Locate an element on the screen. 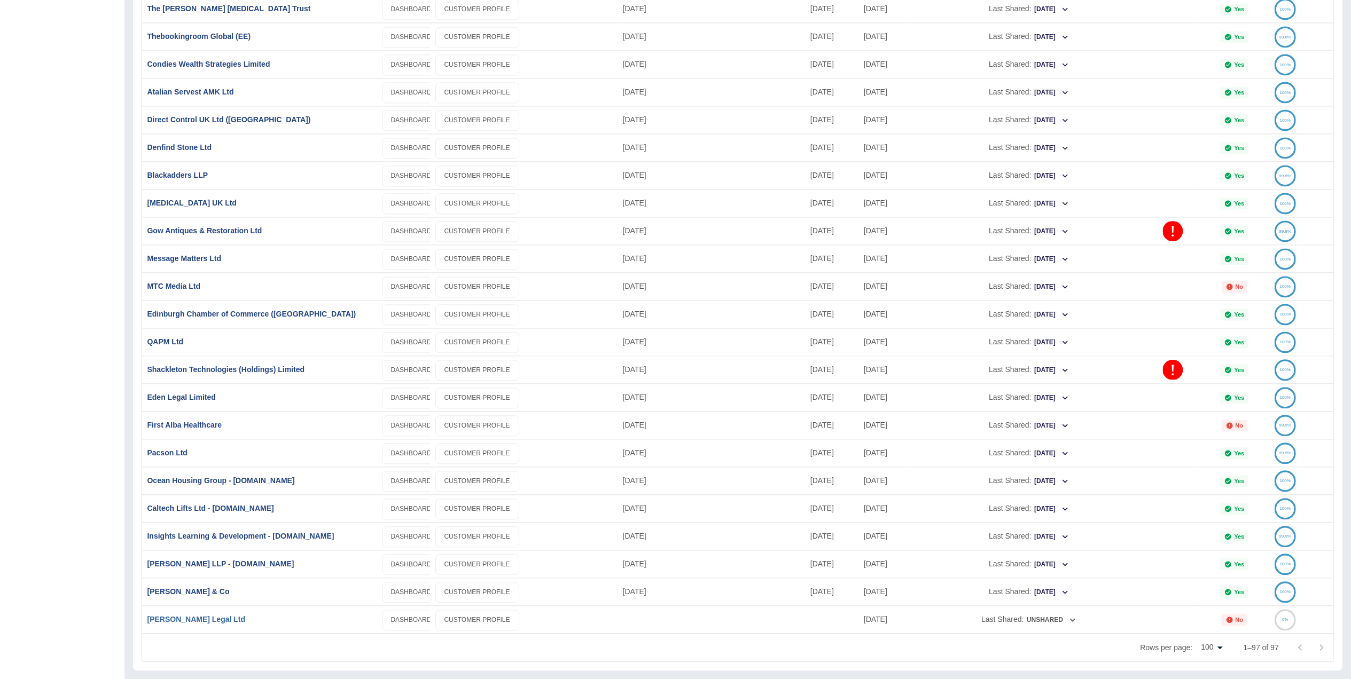  a: Denfind Stone Ltd is located at coordinates (179, 147).